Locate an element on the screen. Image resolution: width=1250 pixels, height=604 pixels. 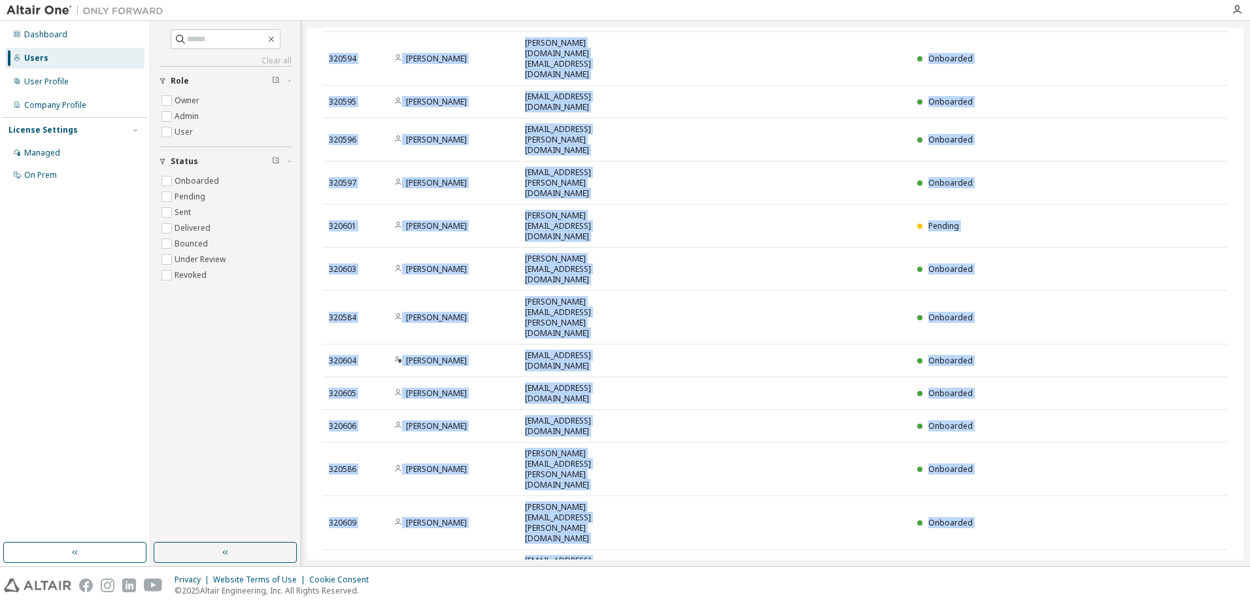
img: instagram.svg is located at coordinates (107, 585).